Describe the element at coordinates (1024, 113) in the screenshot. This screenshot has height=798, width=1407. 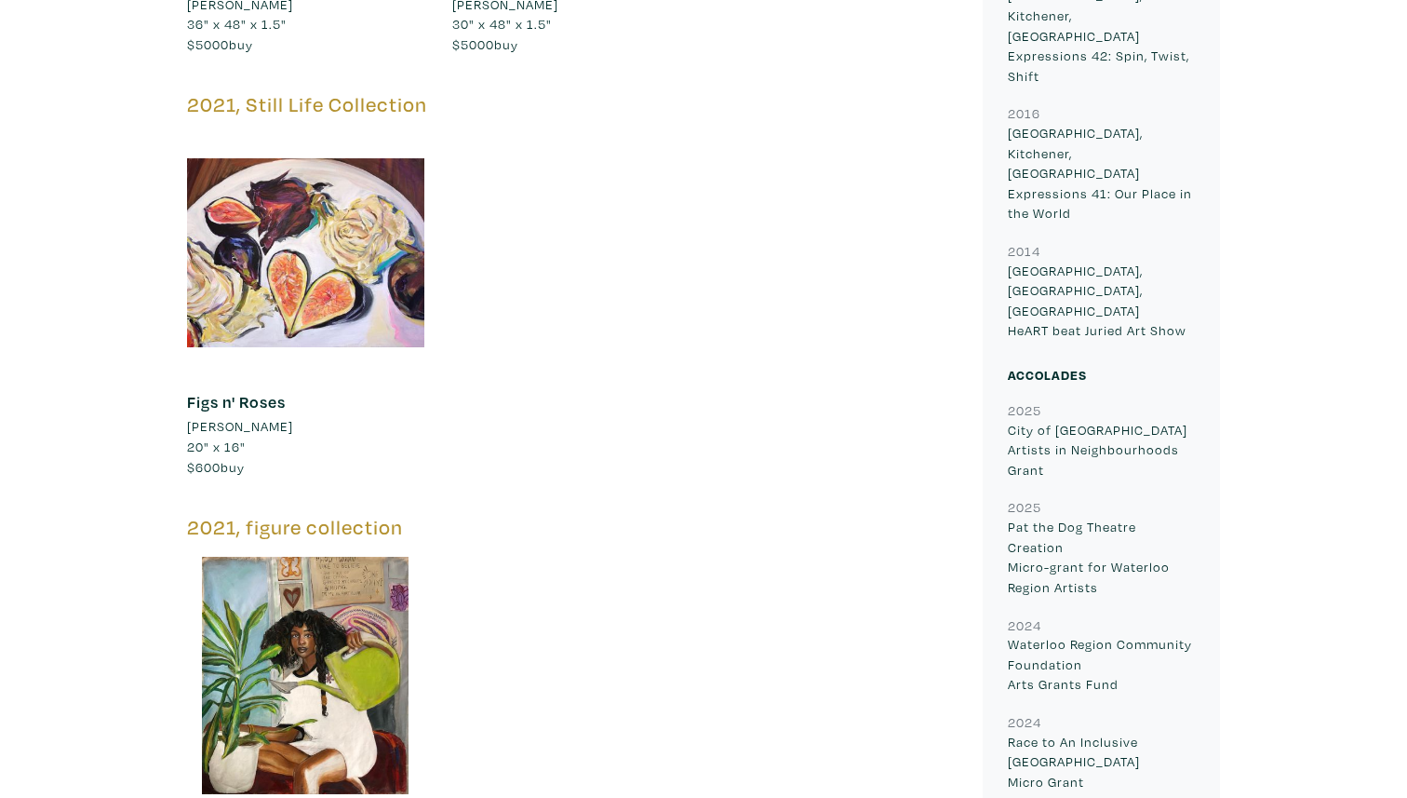
I see `small: 2016` at that location.